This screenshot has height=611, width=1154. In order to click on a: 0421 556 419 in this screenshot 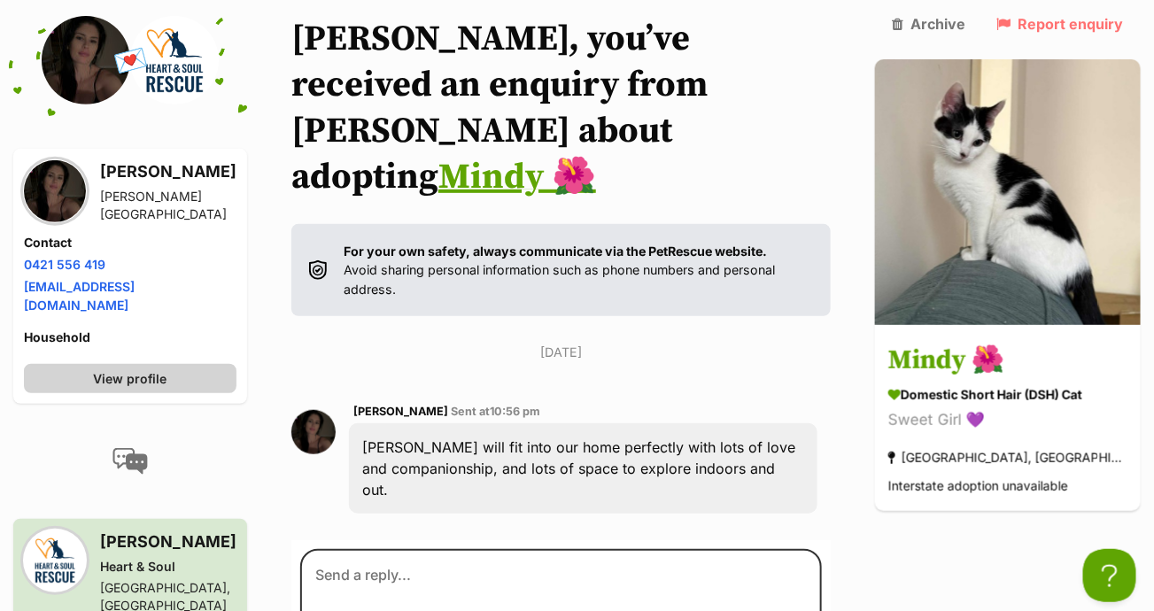, I will do `click(65, 264)`.